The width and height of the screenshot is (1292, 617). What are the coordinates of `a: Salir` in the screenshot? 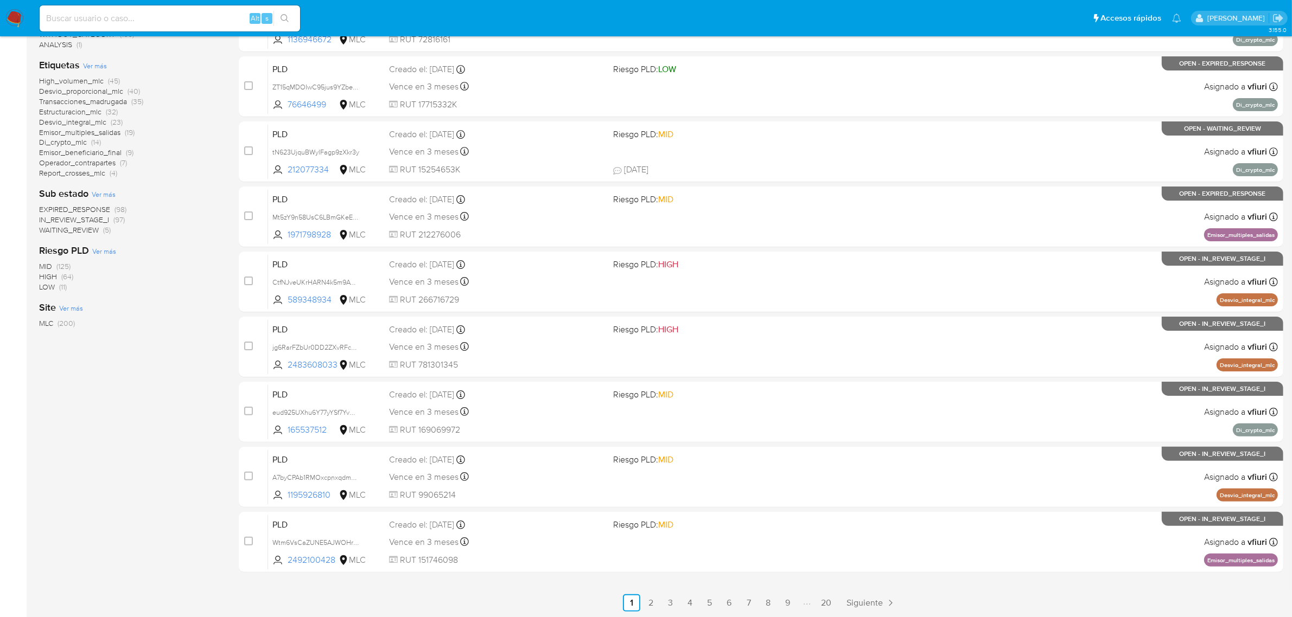 It's located at (1277, 18).